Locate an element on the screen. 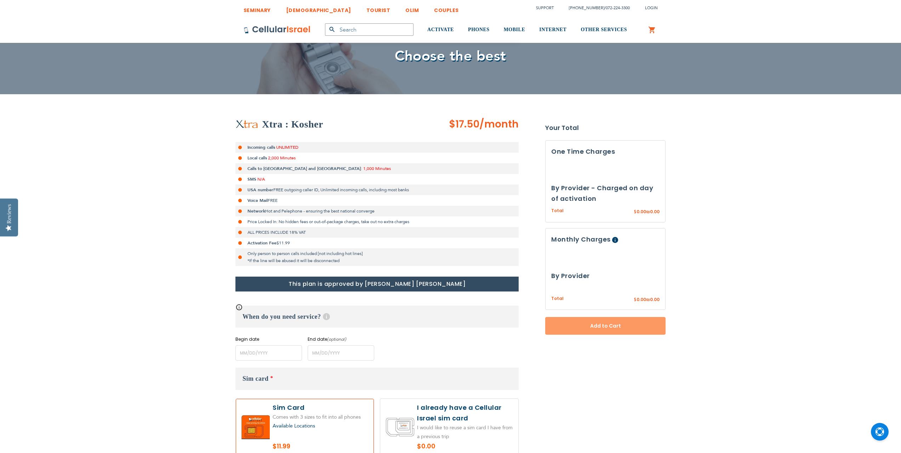 The image size is (901, 453). li: ALL PRICES INCLUDE 18% VAT is located at coordinates (377, 232).